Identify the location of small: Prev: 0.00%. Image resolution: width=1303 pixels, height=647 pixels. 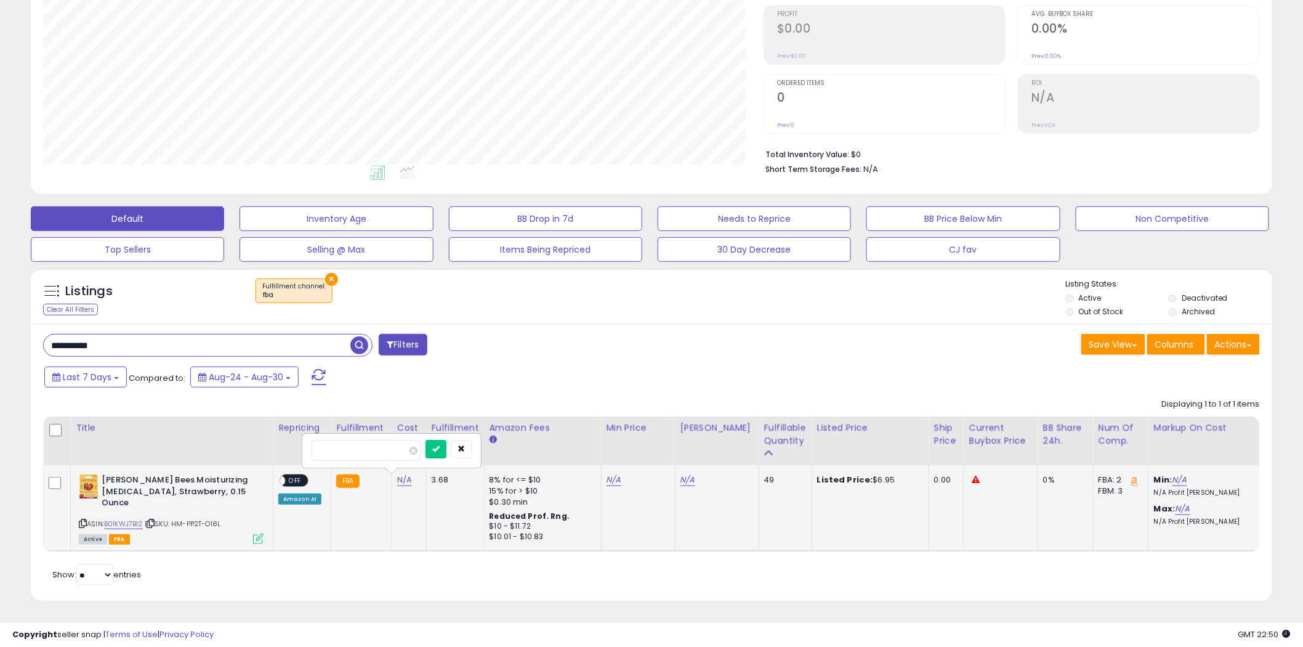
(1047, 56).